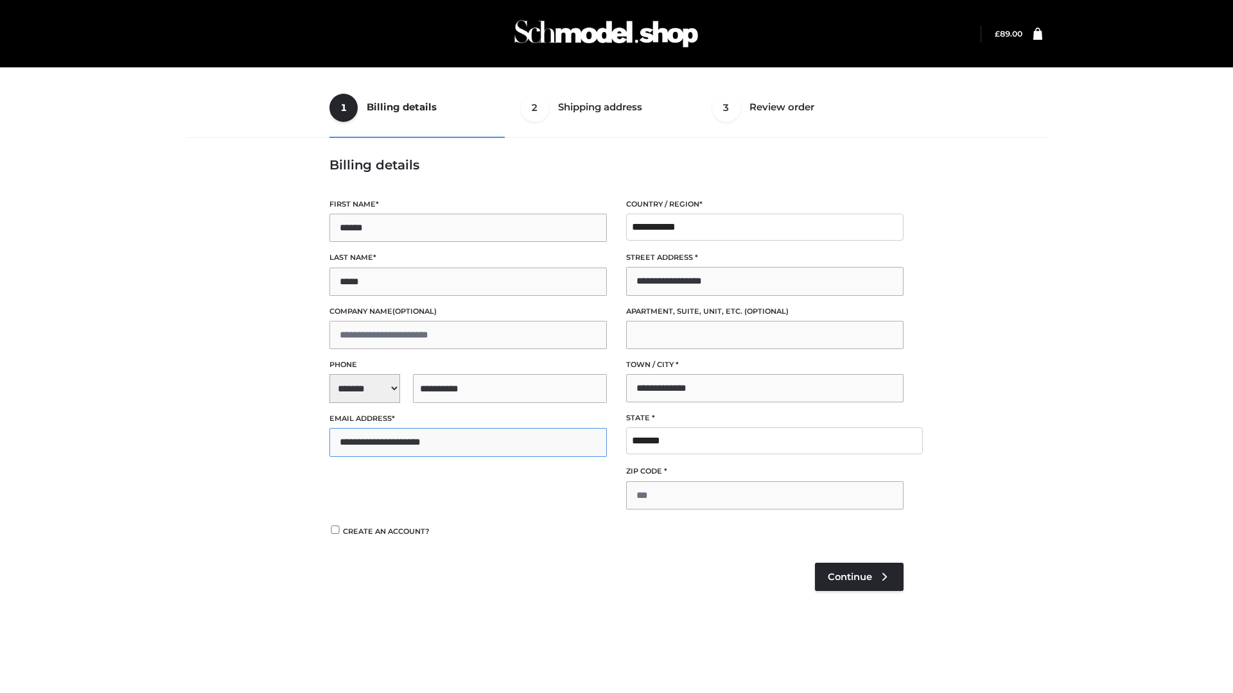 This screenshot has height=693, width=1233. What do you see at coordinates (765, 471) in the screenshot?
I see `label: ZIP Code` at bounding box center [765, 471].